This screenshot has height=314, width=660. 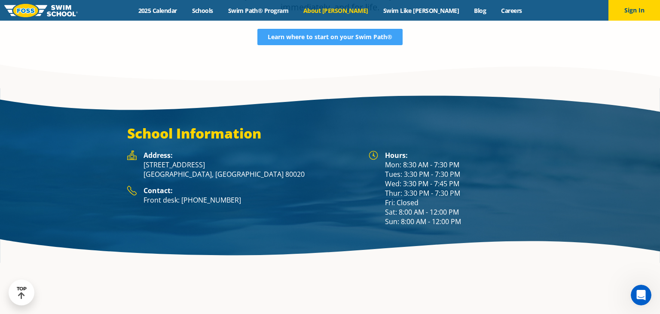 What do you see at coordinates (459, 188) in the screenshot?
I see `div: Mon: 8:30 AM - 7:30 PM Tues: 3:30 PM - 7:30 PM Wed: 3:30 PM - 7:45 PM Thur: 3:30 PM - 7:30 PM Fri...` at bounding box center [459, 188].